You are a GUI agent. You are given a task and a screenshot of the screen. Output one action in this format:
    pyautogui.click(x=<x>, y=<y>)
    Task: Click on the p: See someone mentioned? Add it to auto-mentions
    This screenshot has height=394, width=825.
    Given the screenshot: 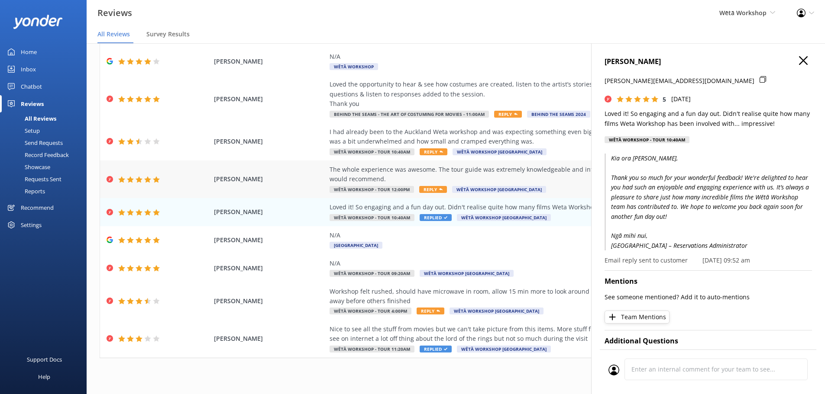 What is the action you would take?
    pyautogui.click(x=708, y=297)
    